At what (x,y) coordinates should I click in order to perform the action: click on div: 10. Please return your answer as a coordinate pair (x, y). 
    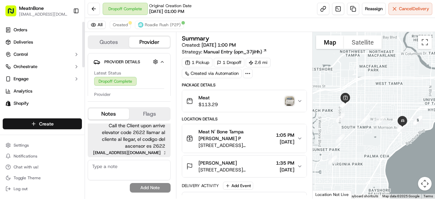
    Looking at the image, I should click on (340, 138).